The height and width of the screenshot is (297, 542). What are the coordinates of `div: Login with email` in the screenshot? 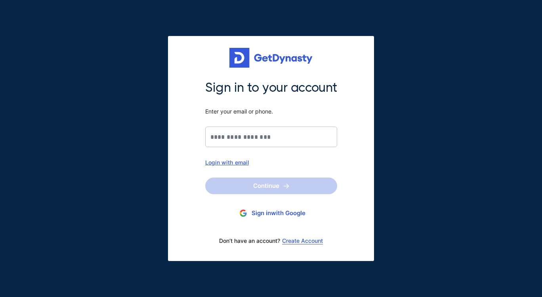 It's located at (271, 162).